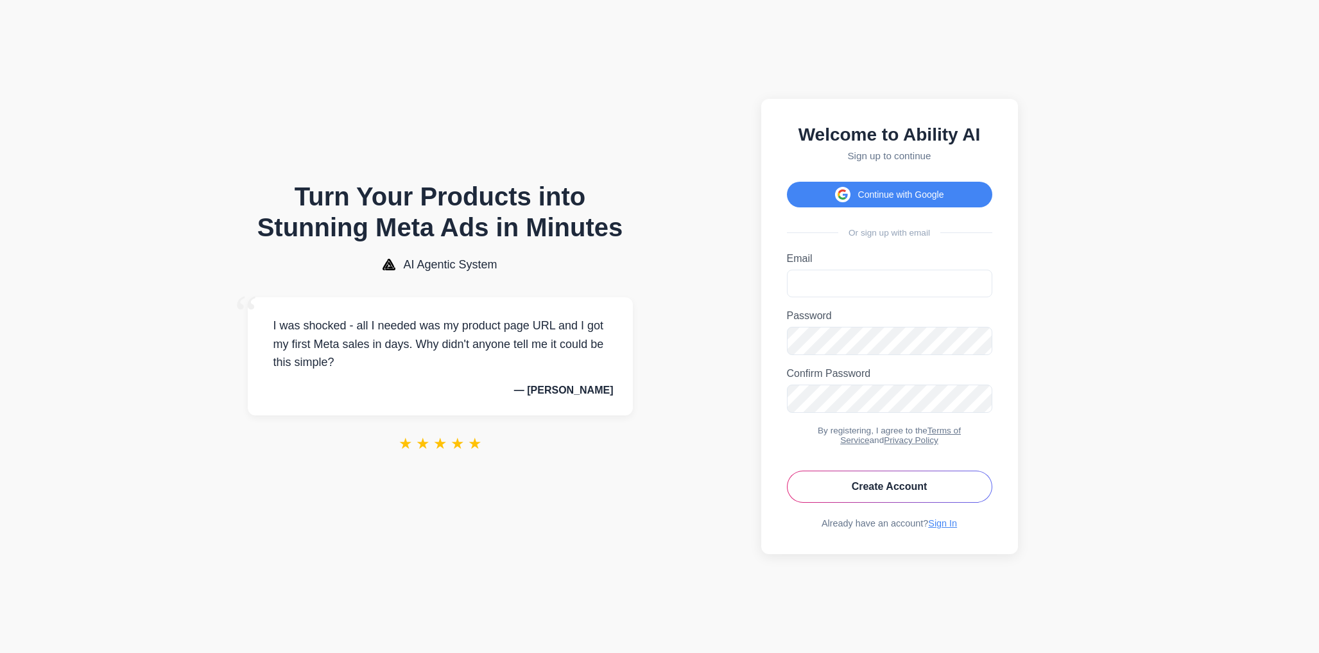 The width and height of the screenshot is (1319, 653). What do you see at coordinates (901, 435) in the screenshot?
I see `a: Terms of Service` at bounding box center [901, 435].